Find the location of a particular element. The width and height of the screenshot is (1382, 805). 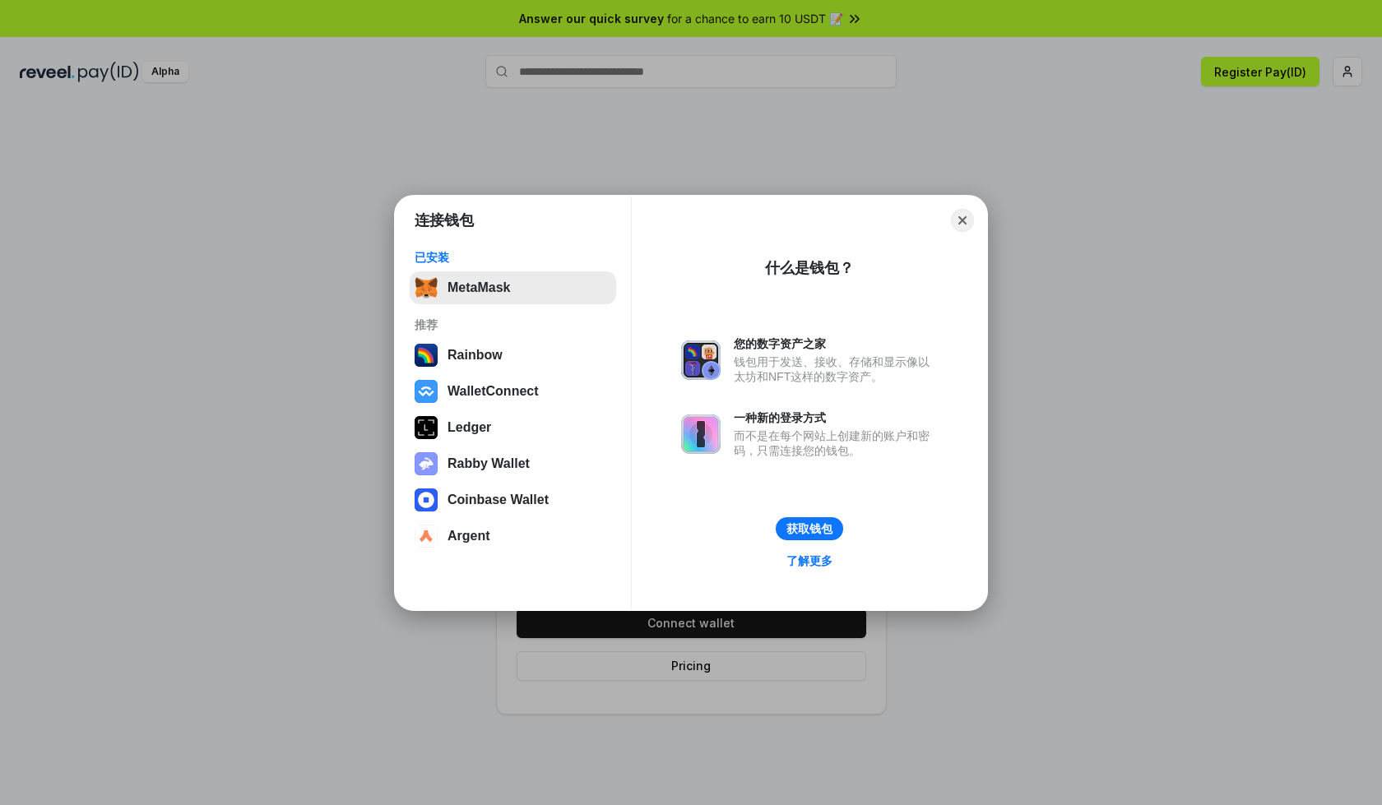

div: 推荐 is located at coordinates (513, 325).